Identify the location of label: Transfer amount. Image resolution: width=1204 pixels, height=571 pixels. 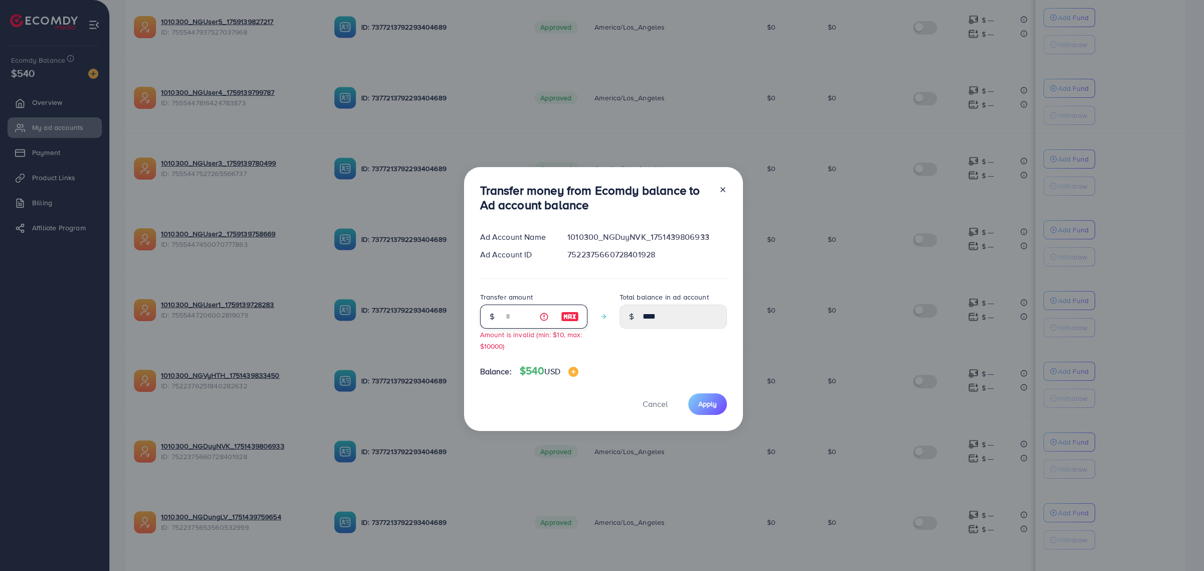
(506, 297).